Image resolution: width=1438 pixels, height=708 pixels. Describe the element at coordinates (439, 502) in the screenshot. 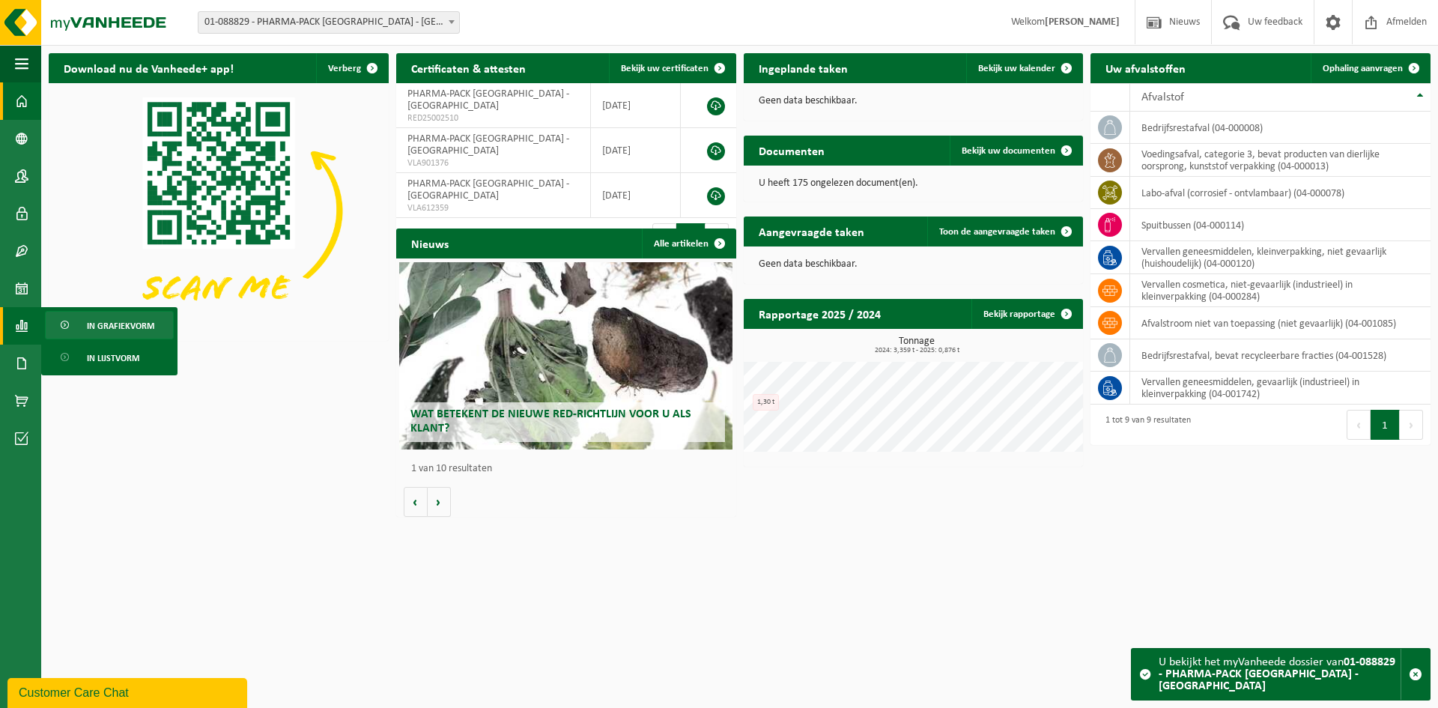

I see `button: Volgende` at that location.